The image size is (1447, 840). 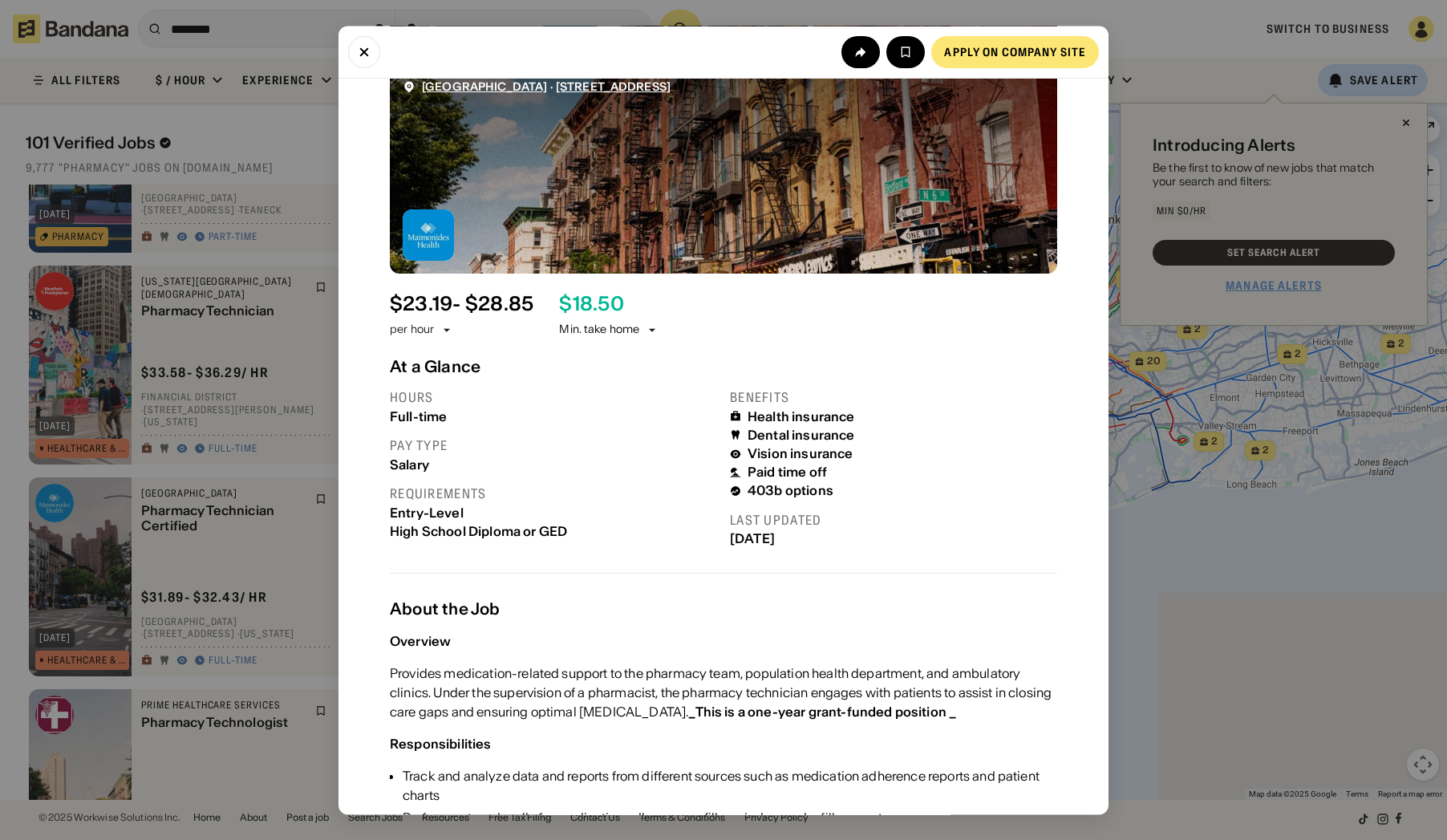 I want to click on button: Close, so click(x=364, y=51).